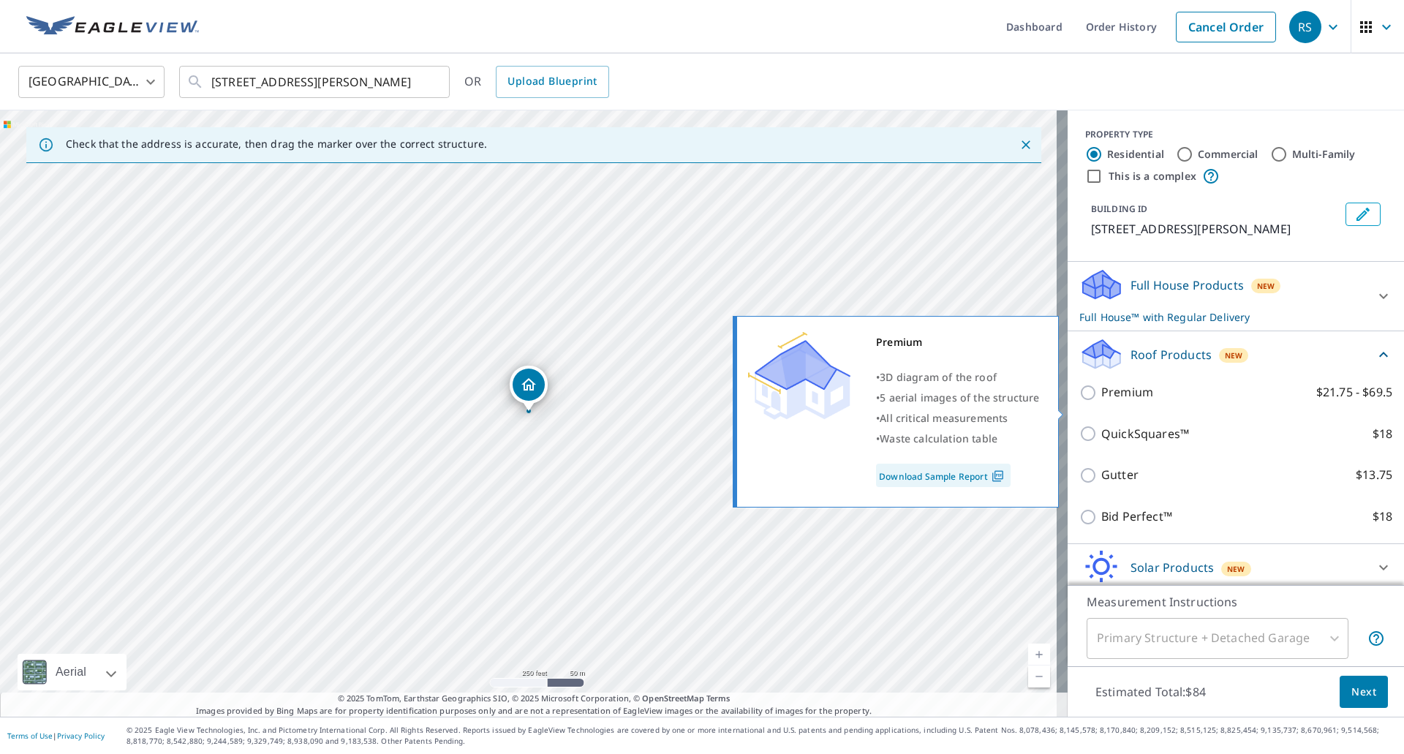 The height and width of the screenshot is (754, 1404). Describe the element at coordinates (1236, 135) in the screenshot. I see `div: PROPERTY TYPE` at that location.